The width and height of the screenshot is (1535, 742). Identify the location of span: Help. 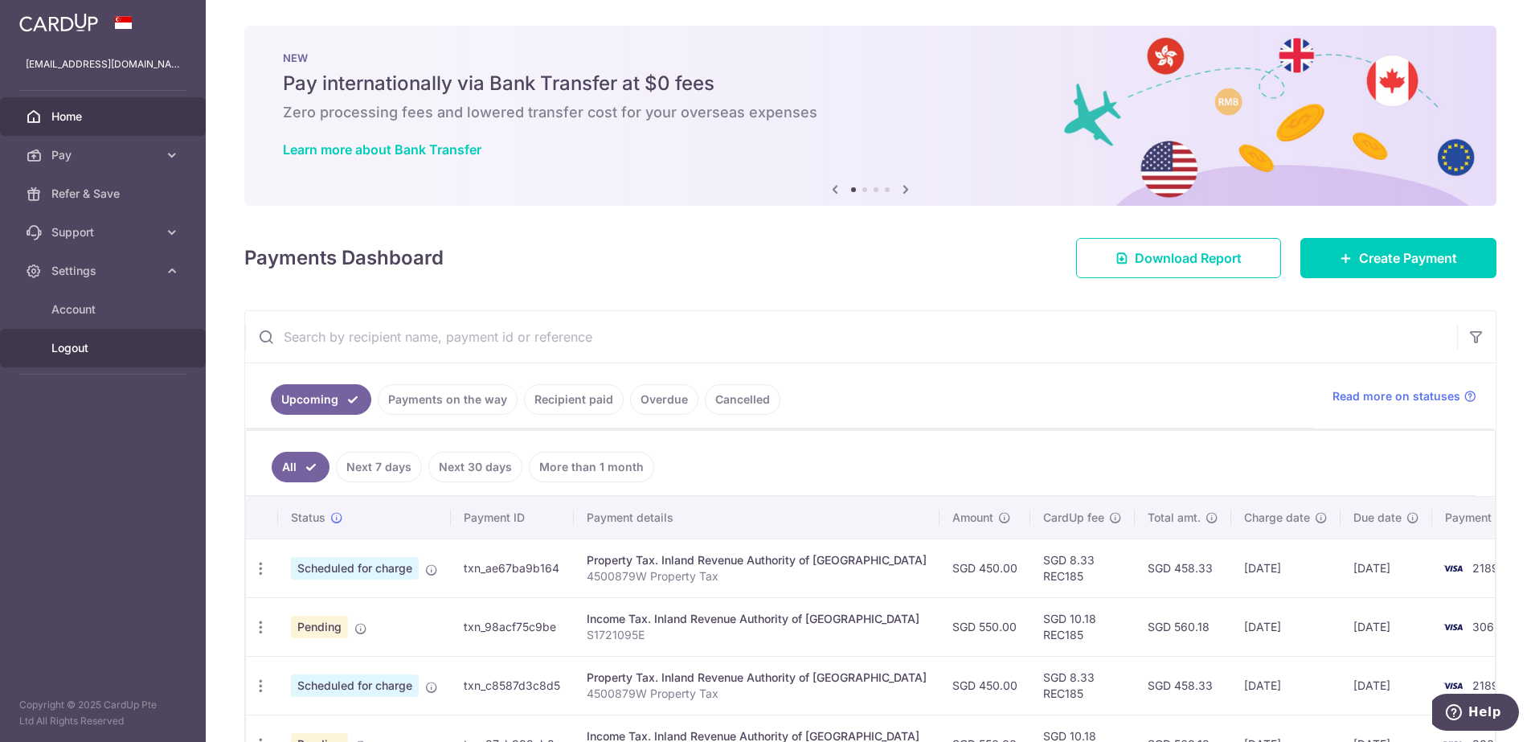
(52, 18).